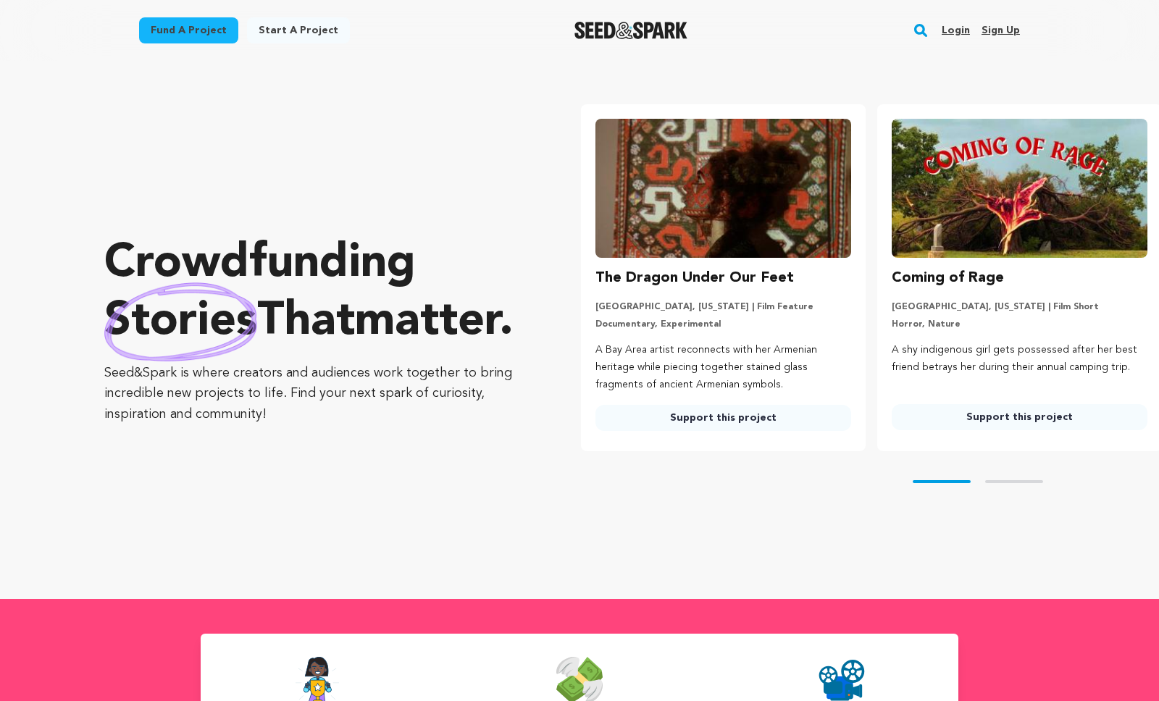 The width and height of the screenshot is (1159, 701). I want to click on p: A shy indigenous girl gets possessed after her best friend betrays her during their annual campin..., so click(1020, 359).